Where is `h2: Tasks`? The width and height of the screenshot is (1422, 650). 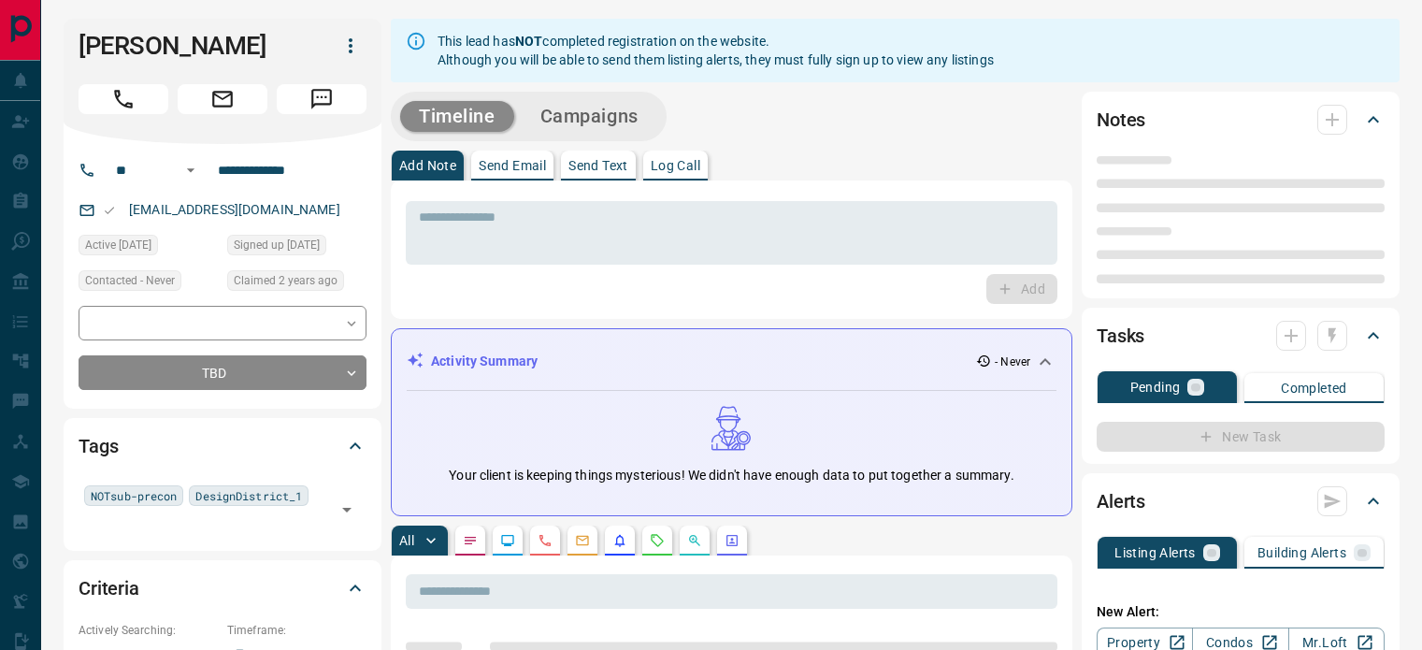 h2: Tasks is located at coordinates (1120, 336).